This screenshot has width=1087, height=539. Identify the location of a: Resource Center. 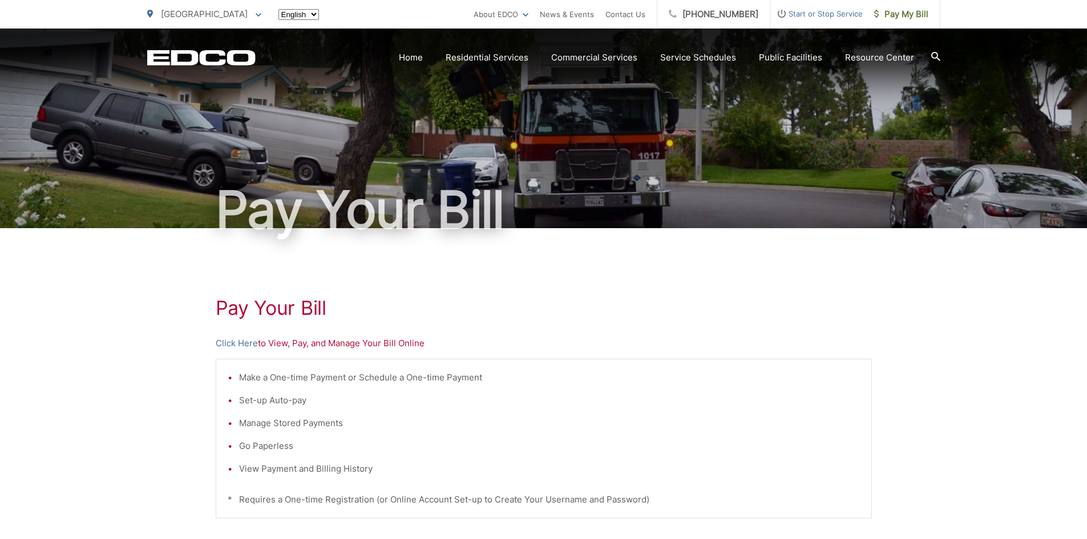
(879, 58).